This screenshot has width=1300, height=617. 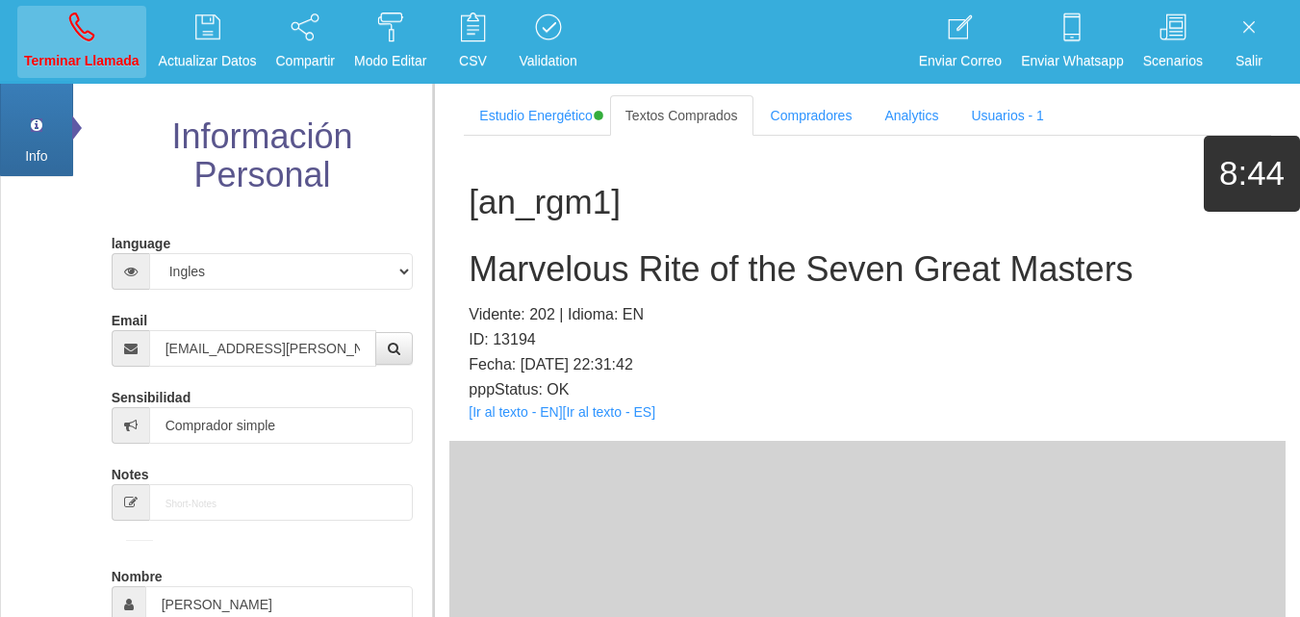 What do you see at coordinates (1249, 41) in the screenshot?
I see `a: Salir` at bounding box center [1249, 41].